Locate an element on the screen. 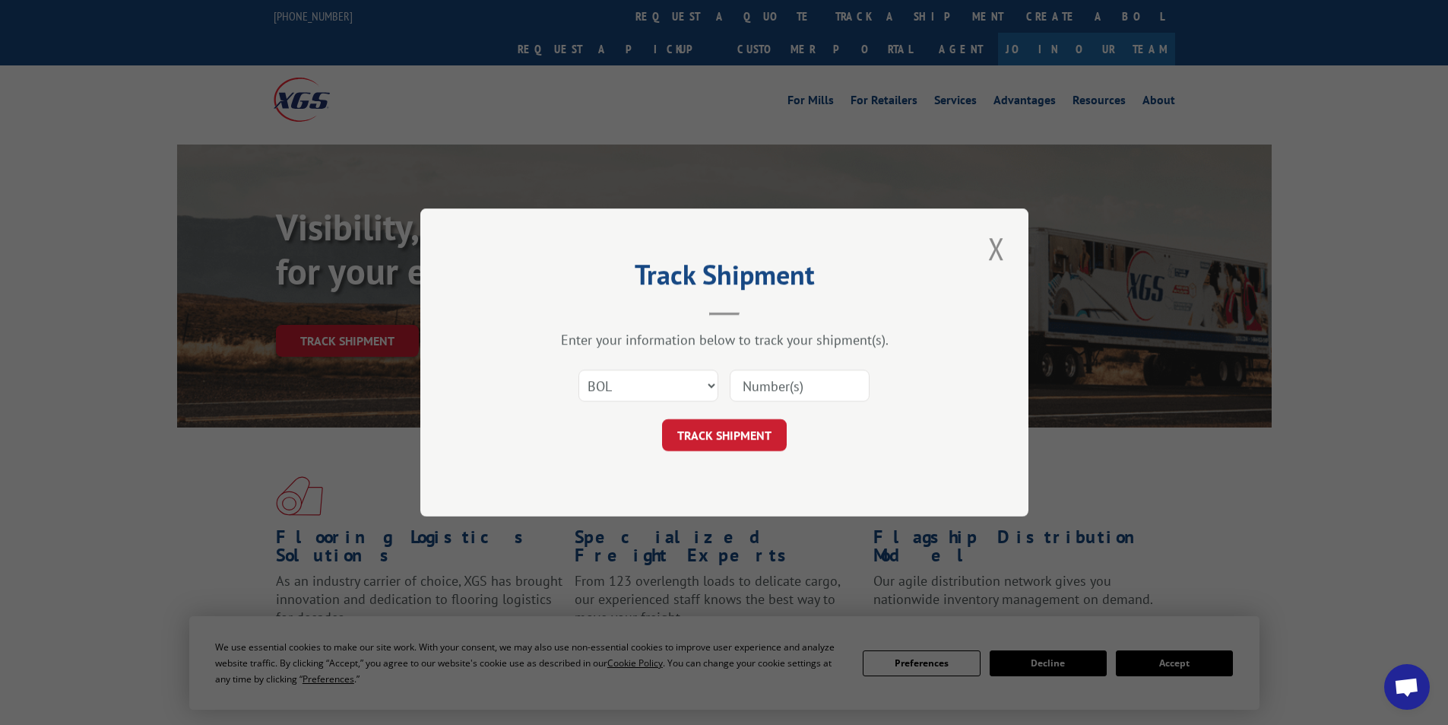 The image size is (1448, 725). h2: Track Shipment is located at coordinates (725, 278).